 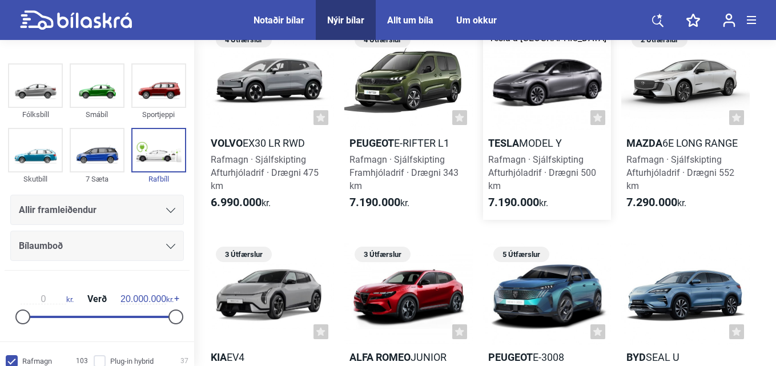 I want to click on div: Smábíl, so click(x=97, y=114).